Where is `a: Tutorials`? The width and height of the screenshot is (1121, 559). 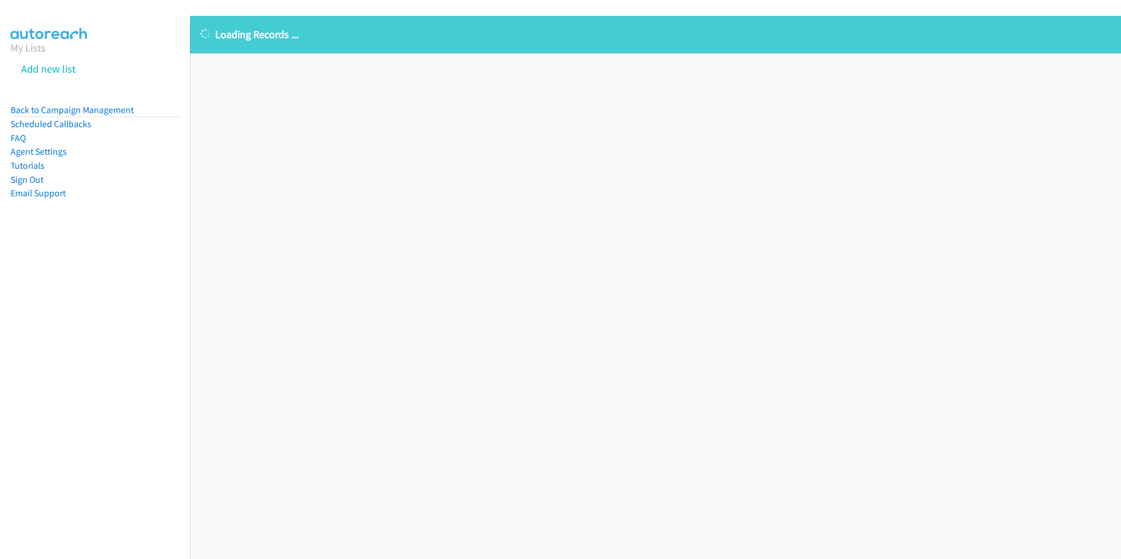 a: Tutorials is located at coordinates (28, 165).